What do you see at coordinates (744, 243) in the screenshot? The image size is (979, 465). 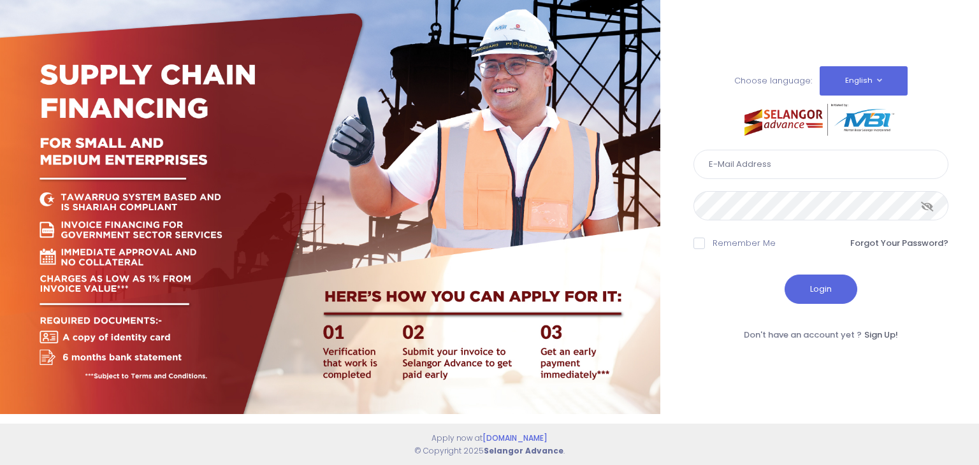 I see `label: Remember Me` at bounding box center [744, 243].